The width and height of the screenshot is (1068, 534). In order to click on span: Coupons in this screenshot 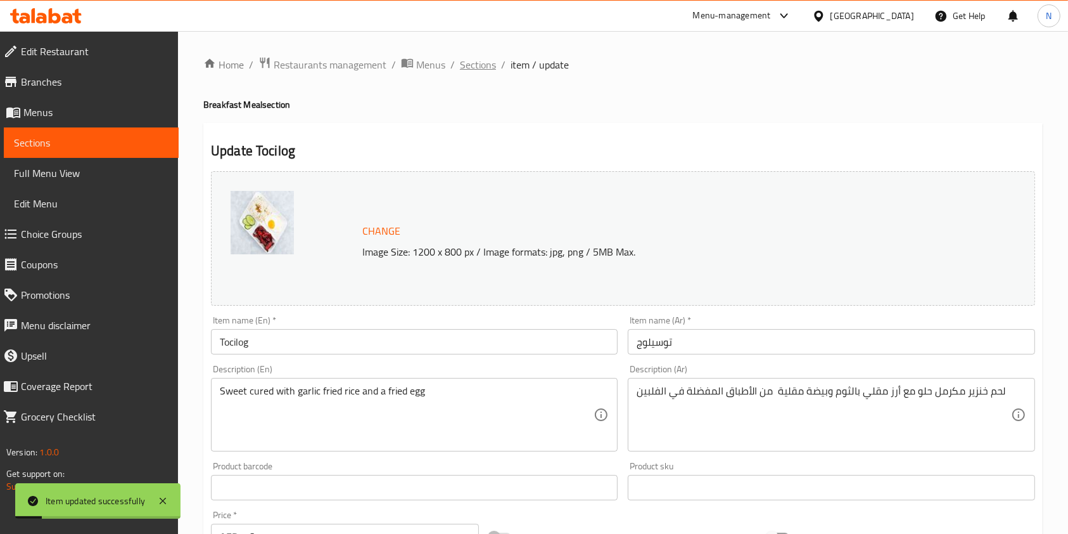, I will do `click(94, 264)`.